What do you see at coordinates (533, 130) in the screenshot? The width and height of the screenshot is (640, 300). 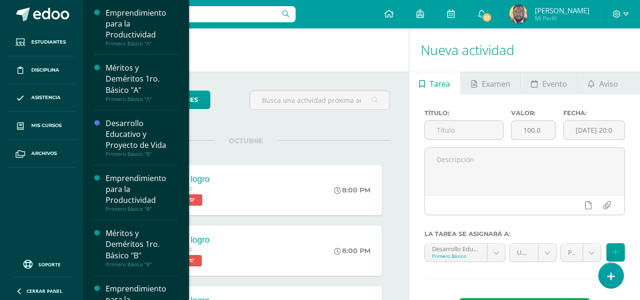 I see `input: Puntos máximos` at bounding box center [533, 130].